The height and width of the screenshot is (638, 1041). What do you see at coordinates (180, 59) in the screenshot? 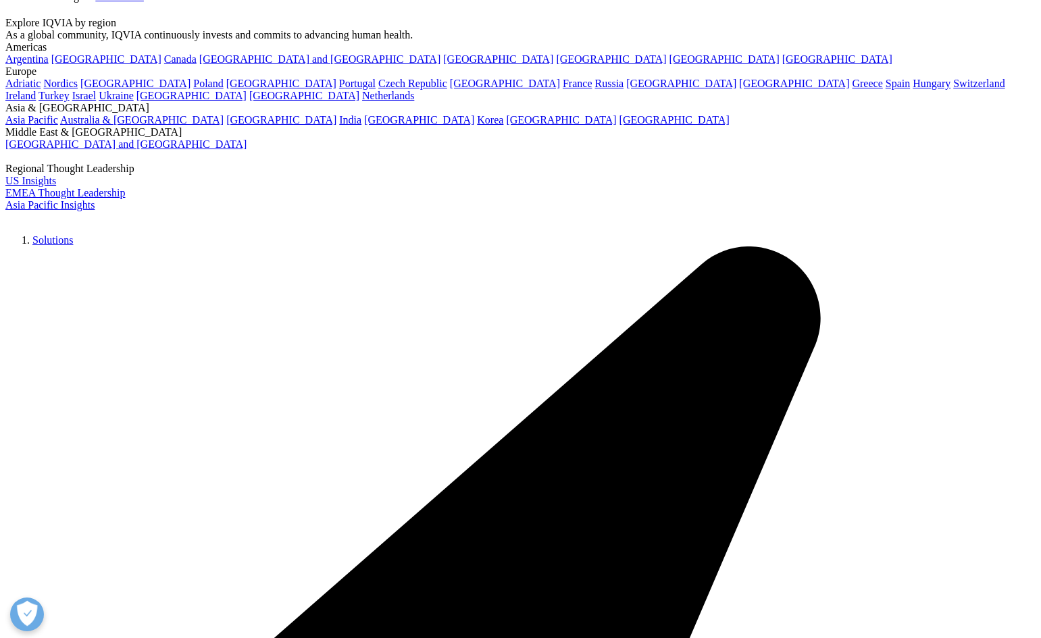
I see `a: Canada` at bounding box center [180, 59].